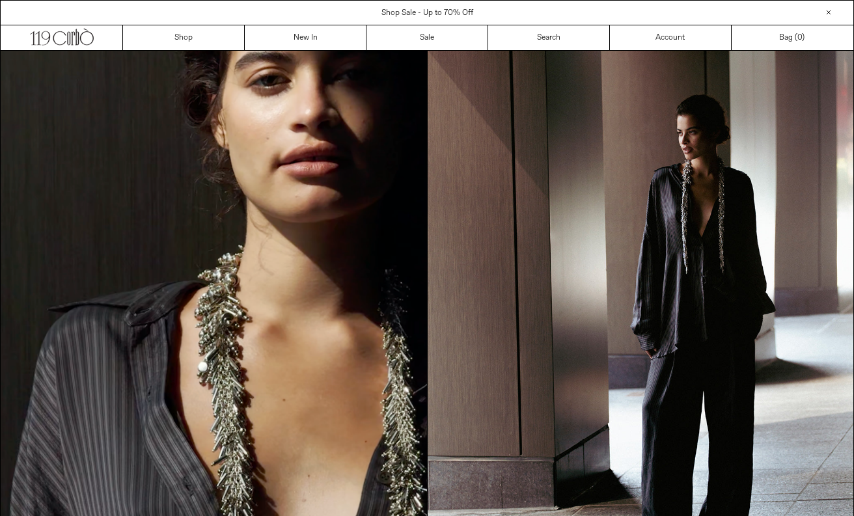  What do you see at coordinates (427, 13) in the screenshot?
I see `span: Shop Sale - Up to 70% Off` at bounding box center [427, 13].